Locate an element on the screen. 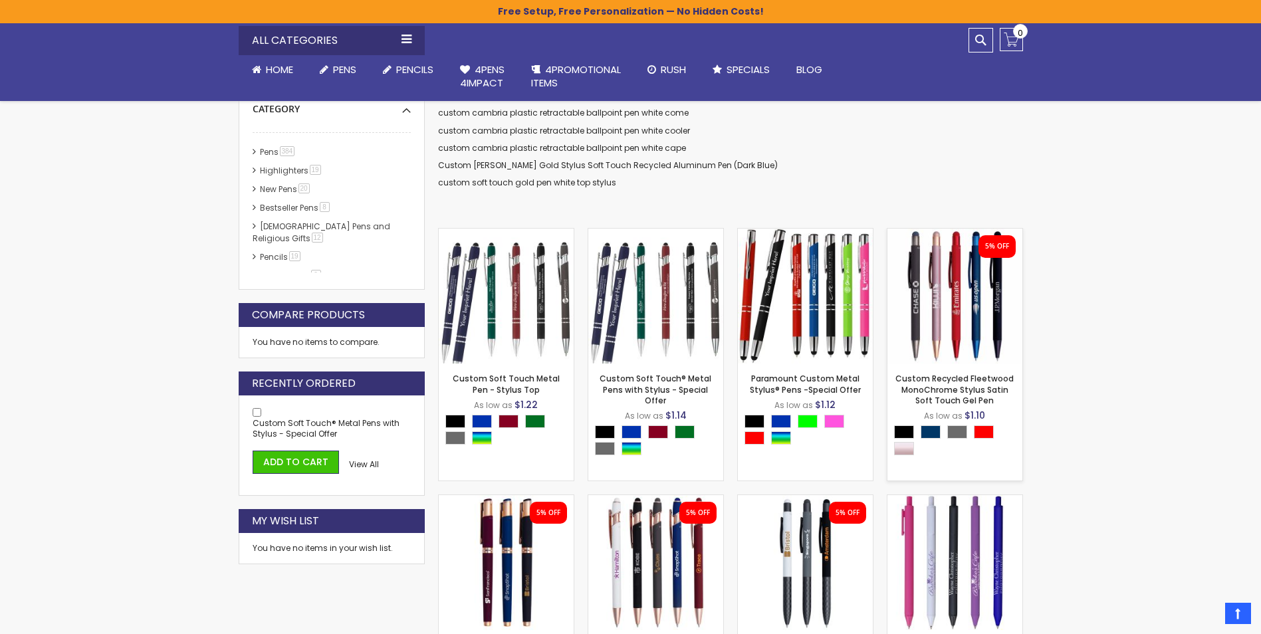 Image resolution: width=1261 pixels, height=634 pixels. a: Pencils19 is located at coordinates (281, 257).